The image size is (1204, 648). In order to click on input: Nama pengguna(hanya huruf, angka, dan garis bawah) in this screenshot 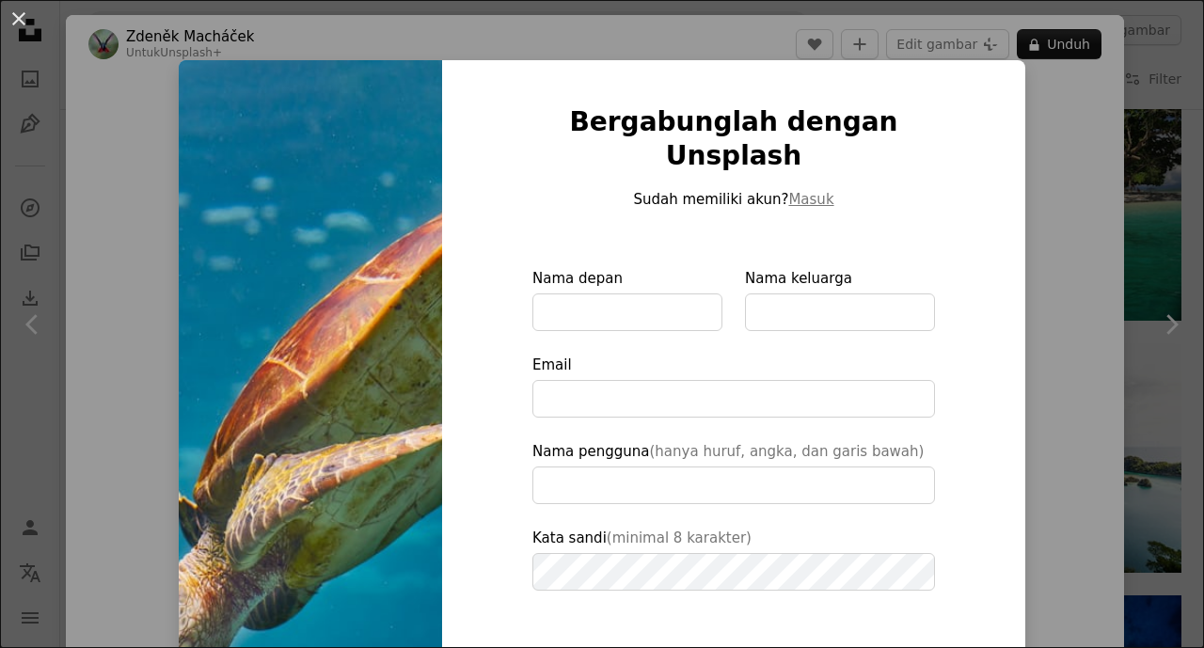, I will do `click(734, 485)`.